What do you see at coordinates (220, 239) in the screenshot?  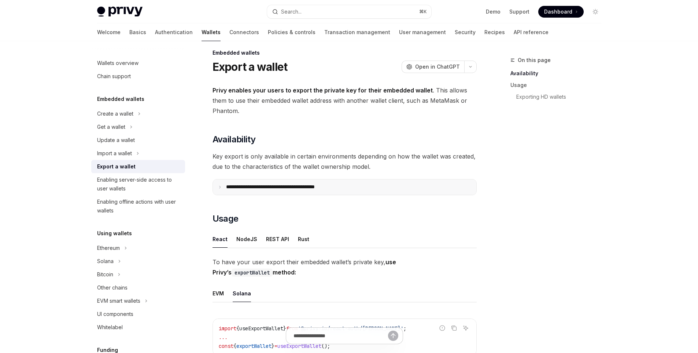 I see `div: React` at bounding box center [220, 239].